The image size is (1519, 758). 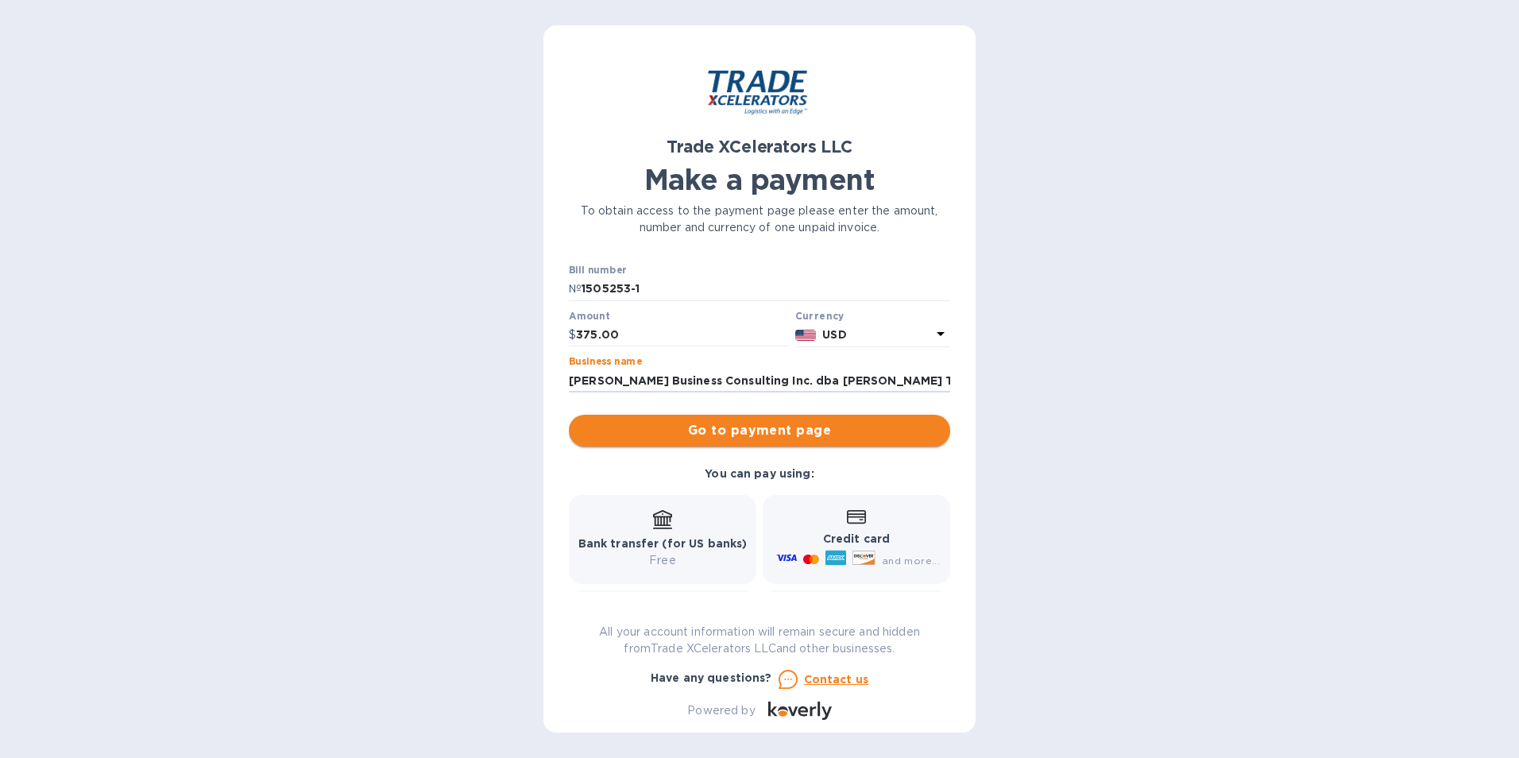 I want to click on b: Have any questions?, so click(x=711, y=678).